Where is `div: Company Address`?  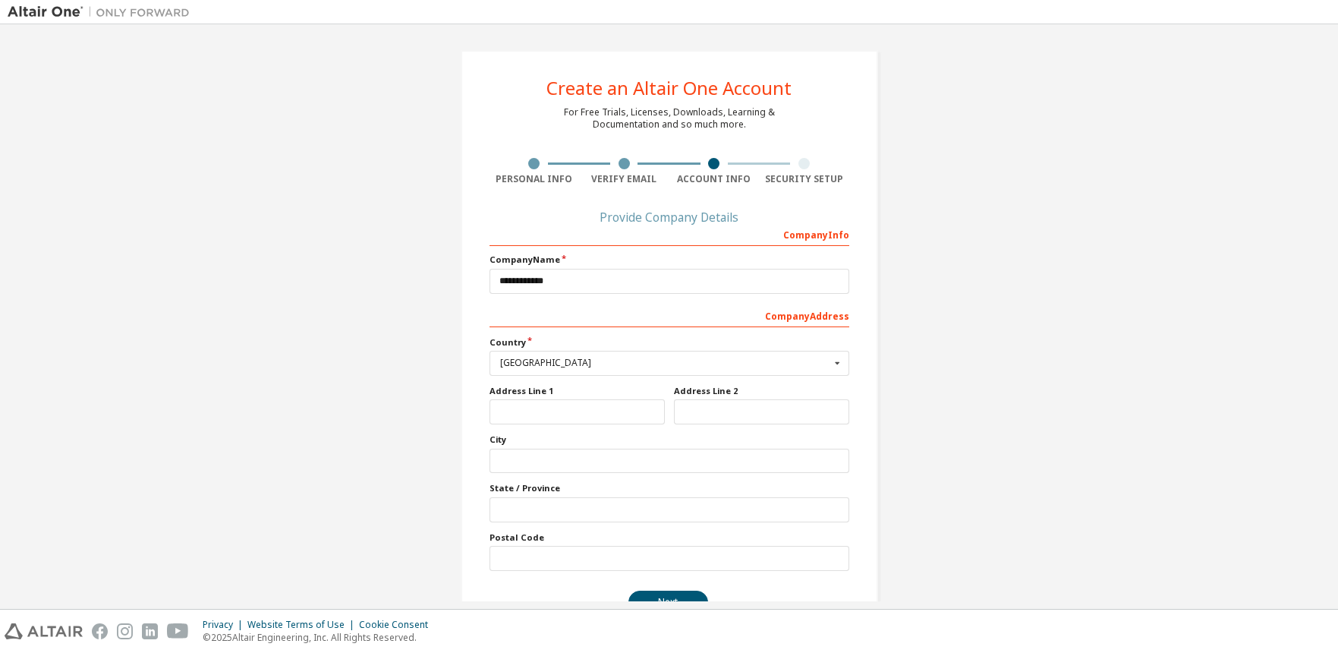
div: Company Address is located at coordinates (669, 315).